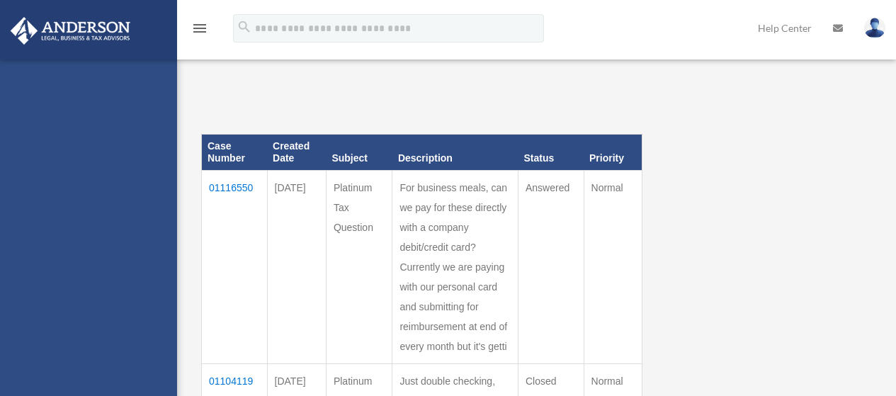 This screenshot has height=396, width=896. Describe the element at coordinates (244, 27) in the screenshot. I see `i: search` at that location.